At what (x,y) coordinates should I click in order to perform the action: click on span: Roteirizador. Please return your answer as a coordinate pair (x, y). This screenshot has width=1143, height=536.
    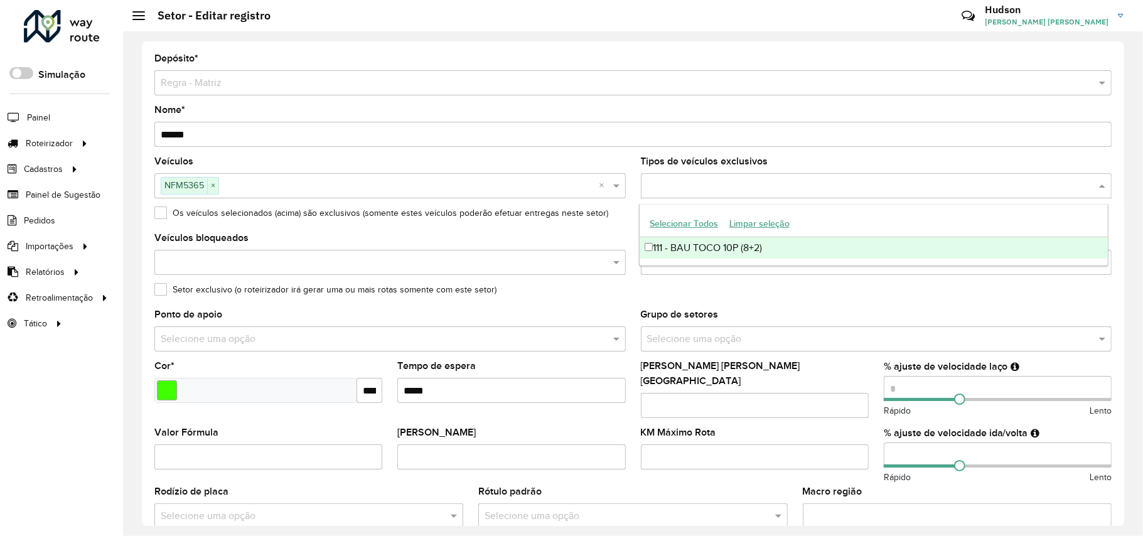
    Looking at the image, I should click on (49, 143).